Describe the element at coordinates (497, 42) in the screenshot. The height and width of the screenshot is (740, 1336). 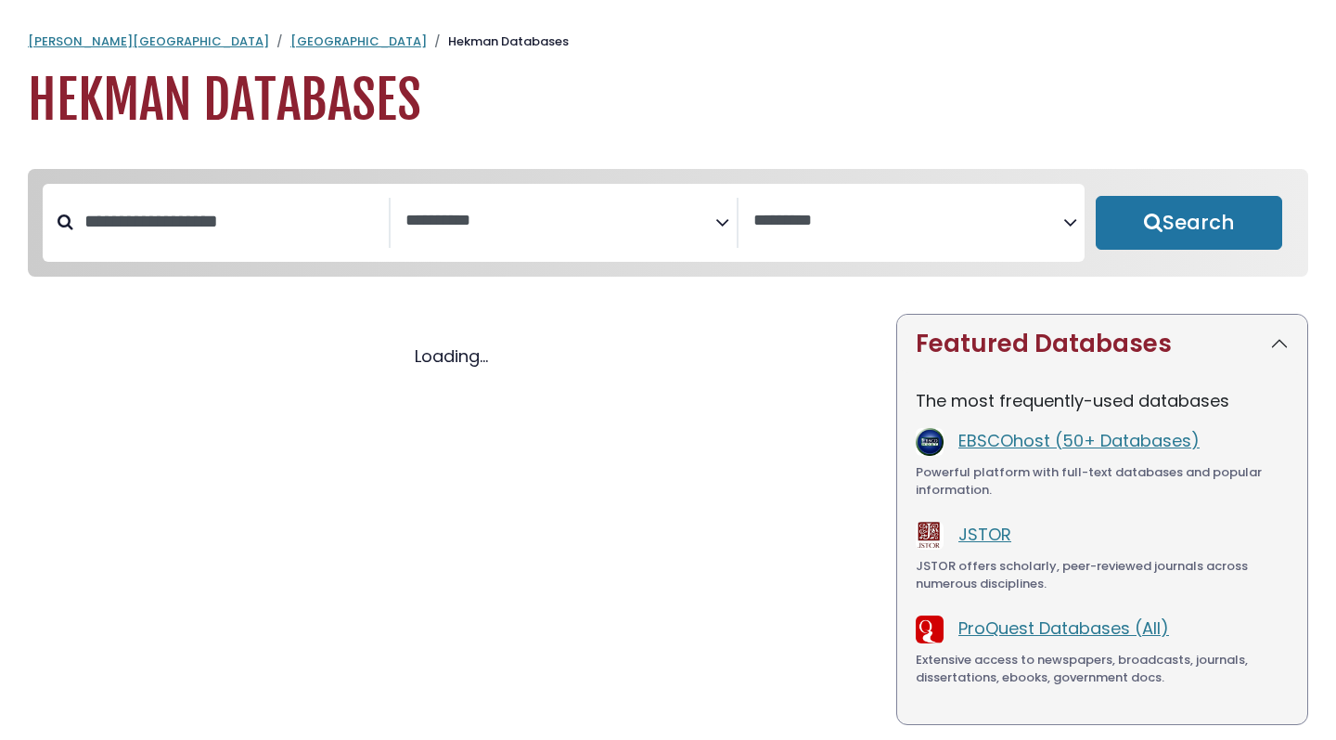
I see `li: Hekman Databases` at that location.